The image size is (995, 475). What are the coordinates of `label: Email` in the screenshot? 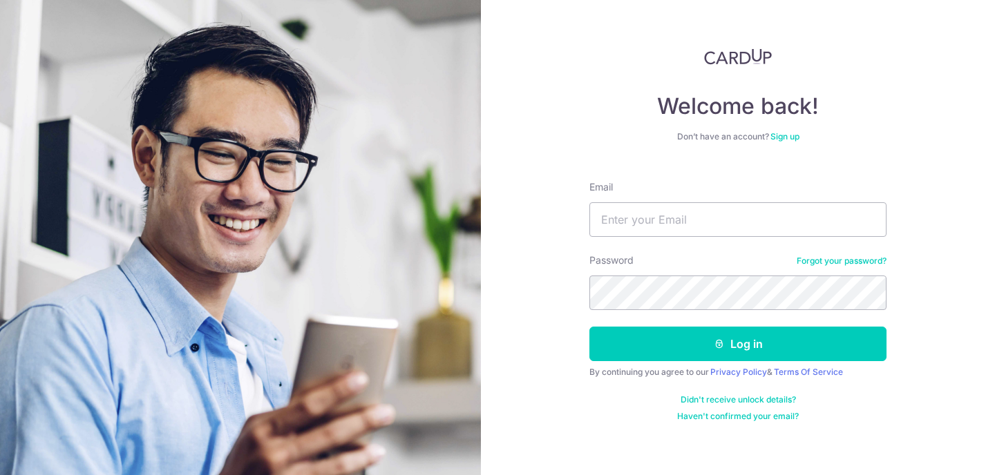 It's located at (601, 187).